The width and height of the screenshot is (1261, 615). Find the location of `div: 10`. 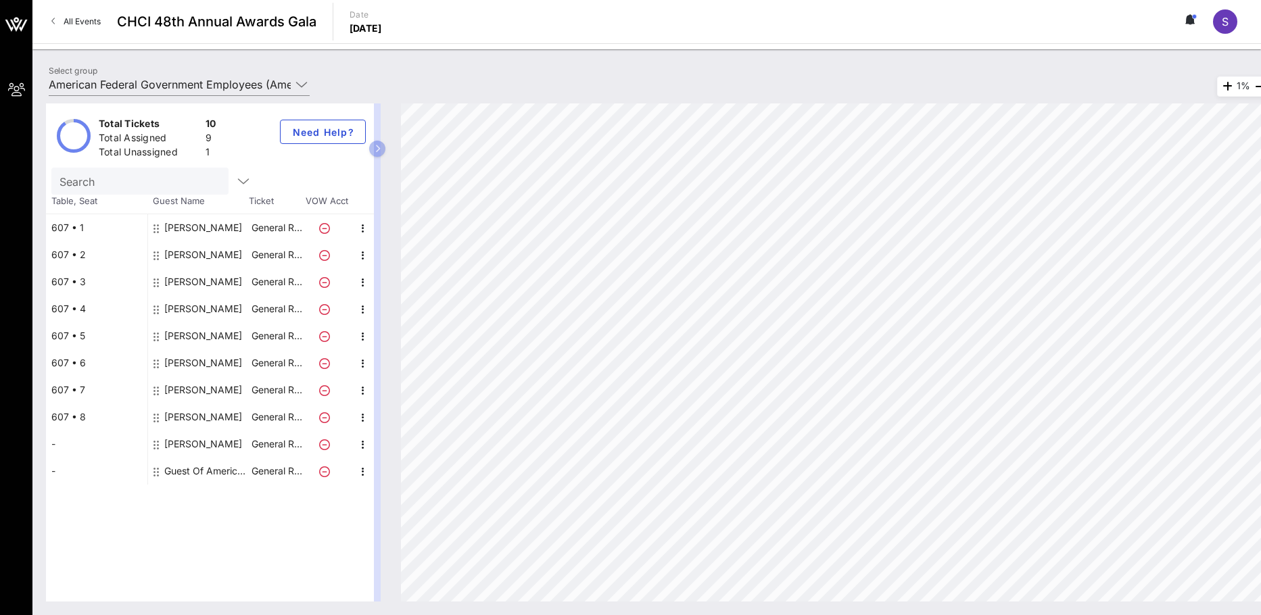

div: 10 is located at coordinates (211, 125).